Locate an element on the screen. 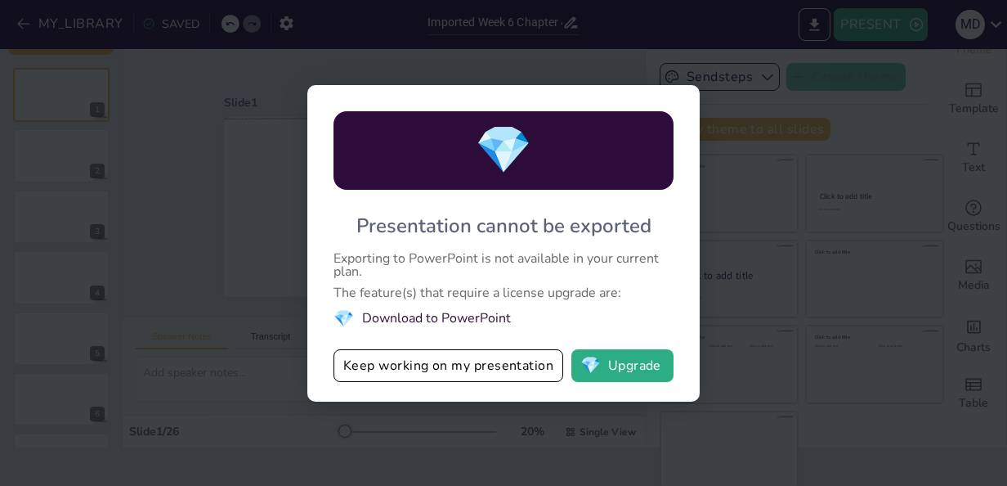 The height and width of the screenshot is (486, 1007). div: Exporting to PowerPoint is not available in your current plan. is located at coordinates (504, 265).